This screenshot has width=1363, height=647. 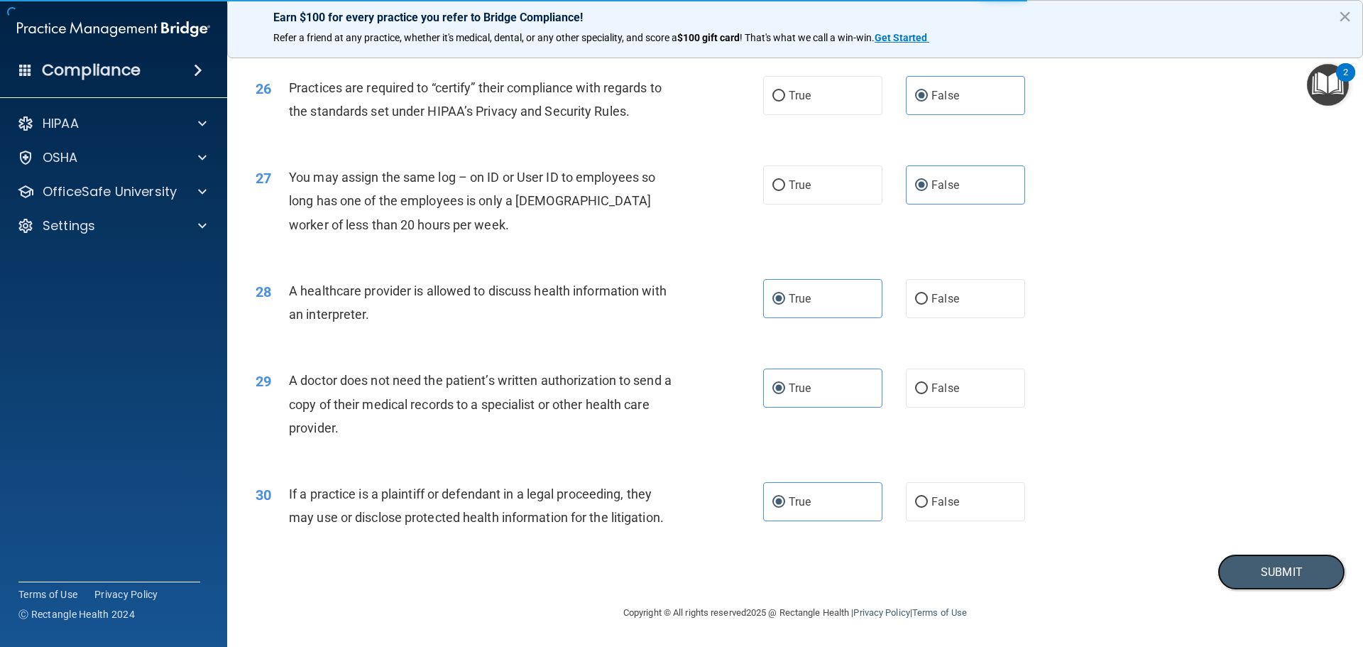 What do you see at coordinates (91, 70) in the screenshot?
I see `h4: Compliance` at bounding box center [91, 70].